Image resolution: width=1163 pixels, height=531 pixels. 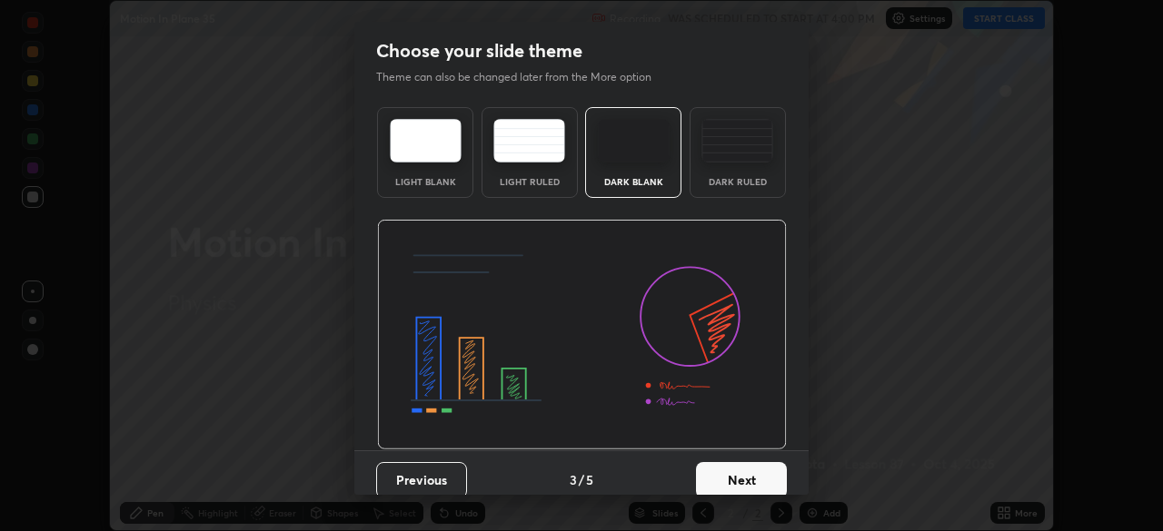 What do you see at coordinates (425, 141) in the screenshot?
I see `img: lightTheme.e5ed3b09.svg` at bounding box center [425, 141].